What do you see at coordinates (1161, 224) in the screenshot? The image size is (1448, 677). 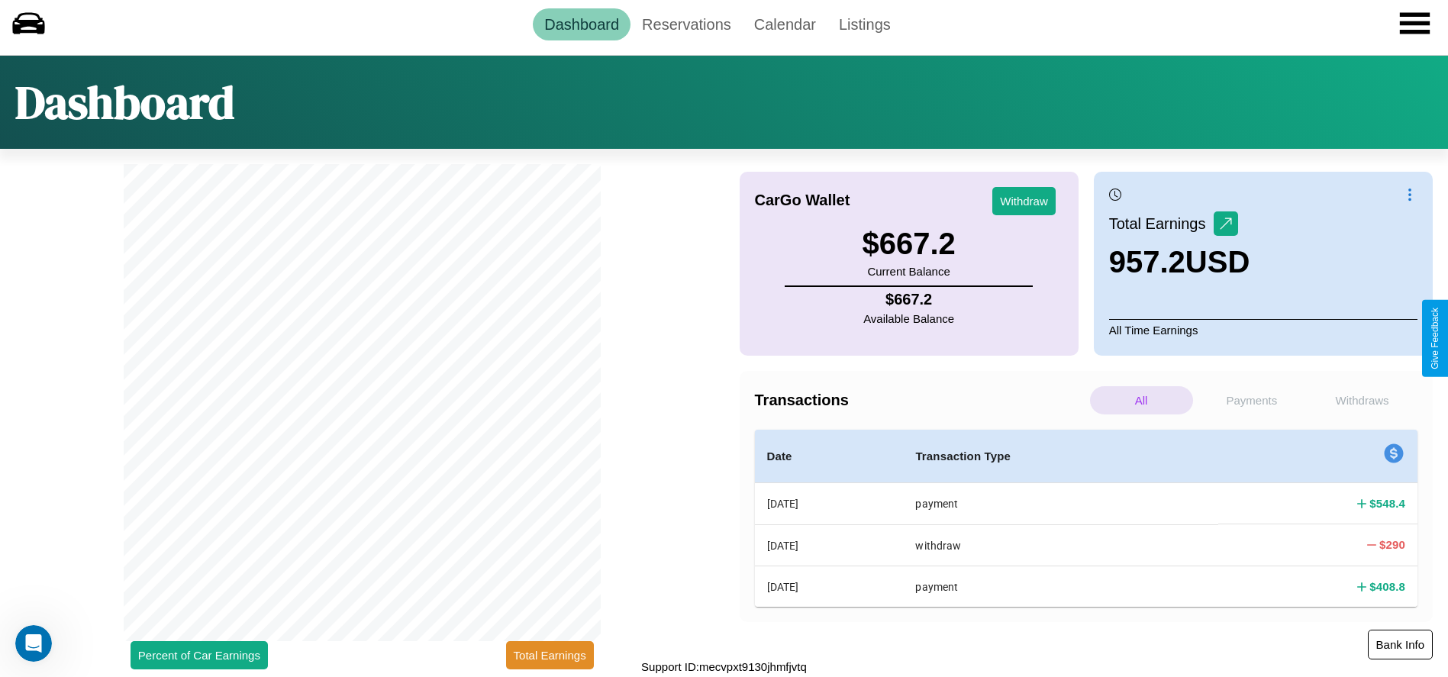 I see `p: Total Earnings` at bounding box center [1161, 224].